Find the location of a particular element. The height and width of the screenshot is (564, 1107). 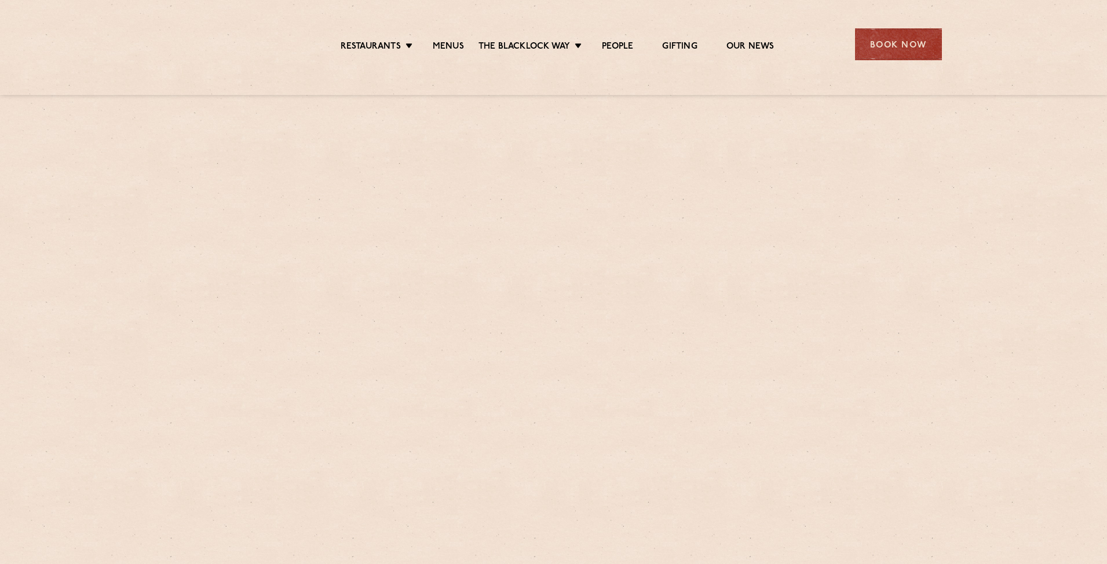

a: Our News is located at coordinates (750, 48).